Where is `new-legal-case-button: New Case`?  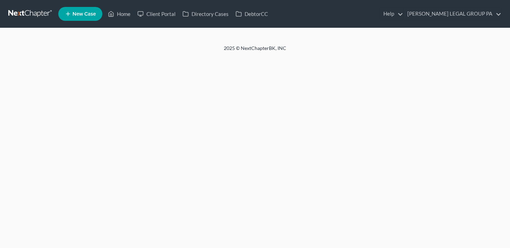 new-legal-case-button: New Case is located at coordinates (80, 14).